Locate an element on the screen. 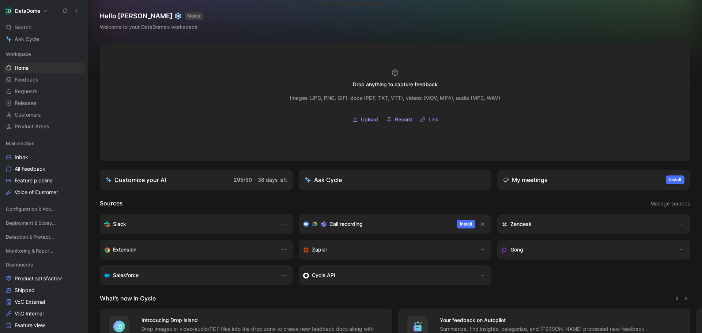 The height and width of the screenshot is (333, 702). span: Feedback is located at coordinates (26, 80).